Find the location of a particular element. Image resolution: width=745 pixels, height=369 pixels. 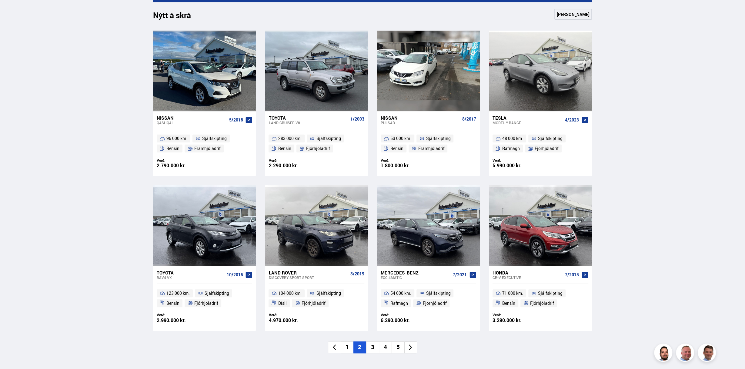

img: FbJEzSuNWCJXmdc-.webp is located at coordinates (707, 354).